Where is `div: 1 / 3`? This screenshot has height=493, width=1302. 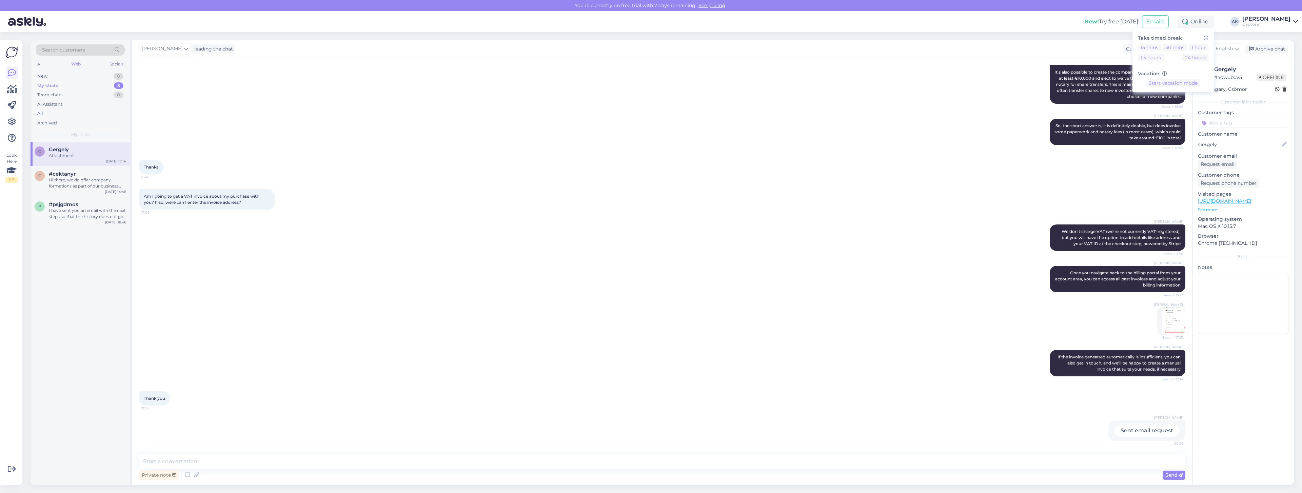 div: 1 / 3 is located at coordinates (12, 180).